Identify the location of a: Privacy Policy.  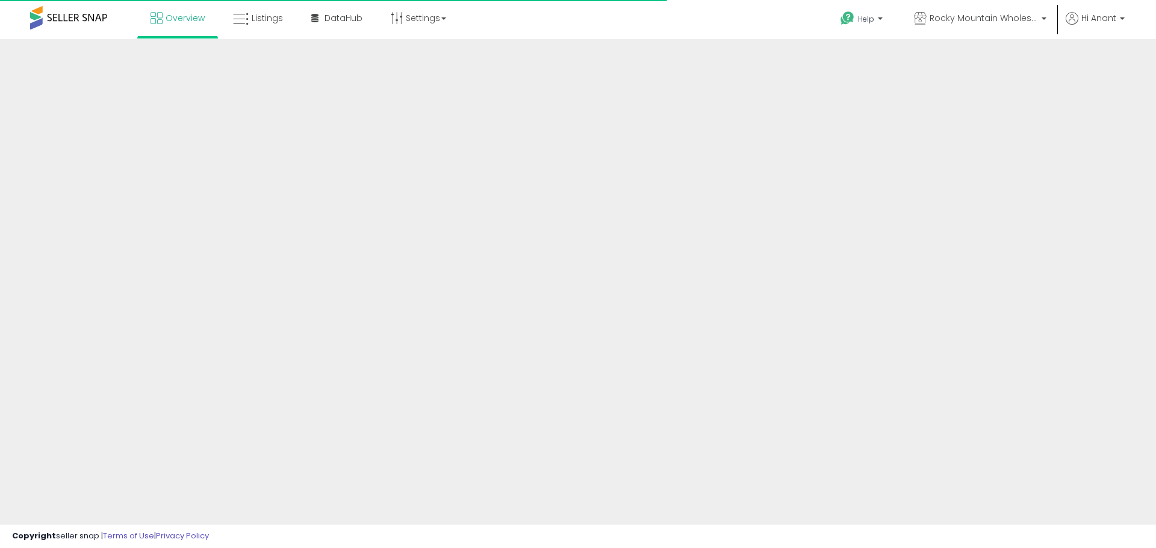
(182, 536).